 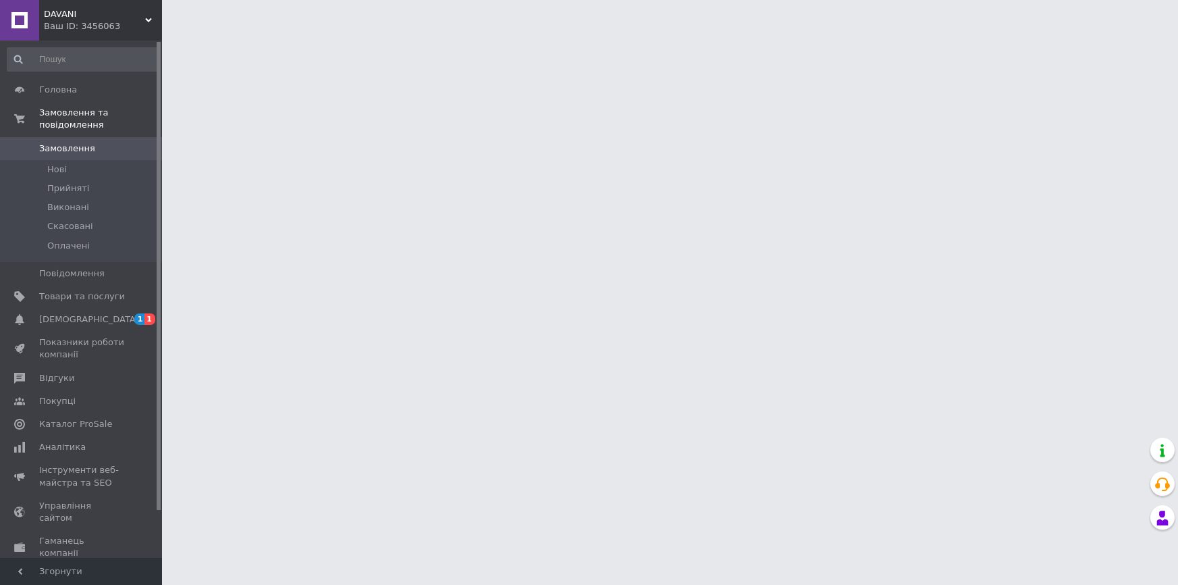 What do you see at coordinates (68, 246) in the screenshot?
I see `span: Оплачені` at bounding box center [68, 246].